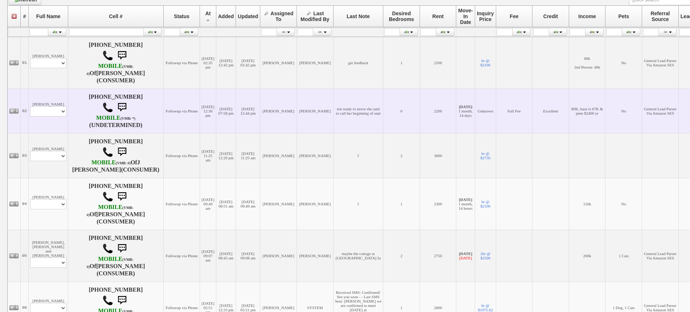  What do you see at coordinates (514, 16) in the screenshot?
I see `span: Fee` at bounding box center [514, 16].